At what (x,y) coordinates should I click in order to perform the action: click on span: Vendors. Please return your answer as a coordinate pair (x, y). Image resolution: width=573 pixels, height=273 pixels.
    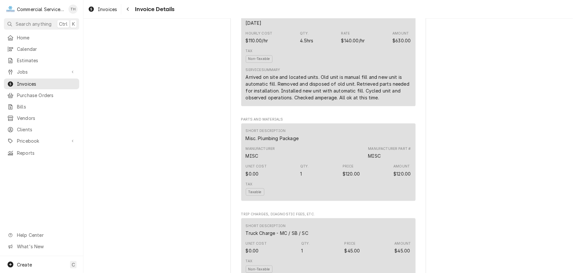
    Looking at the image, I should click on (46, 118).